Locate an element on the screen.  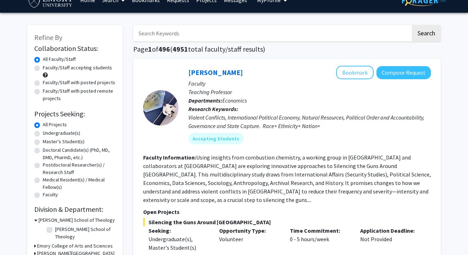
label: Faculty/Staff with posted projects is located at coordinates (79, 82).